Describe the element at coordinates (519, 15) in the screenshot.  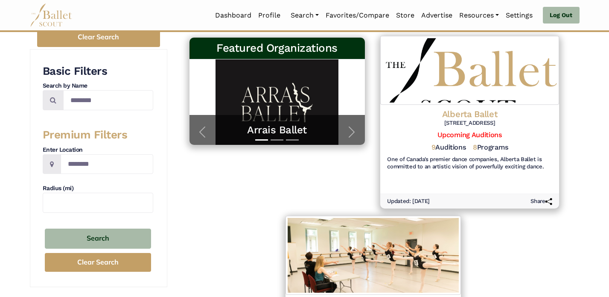
I see `a: Settings` at that location.